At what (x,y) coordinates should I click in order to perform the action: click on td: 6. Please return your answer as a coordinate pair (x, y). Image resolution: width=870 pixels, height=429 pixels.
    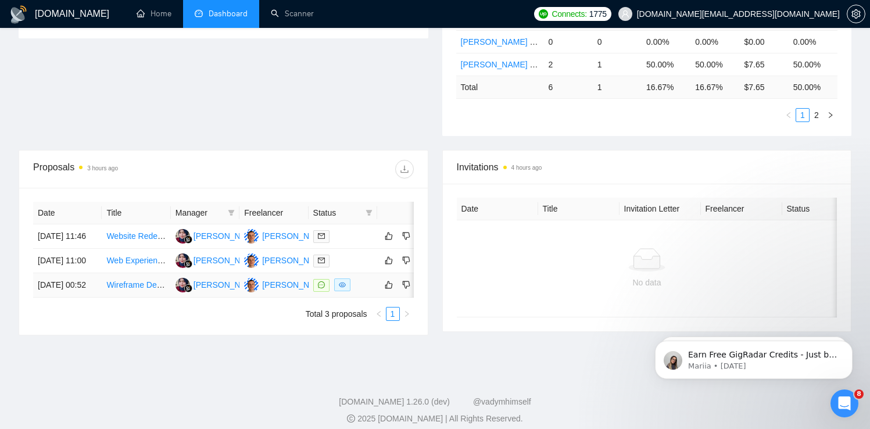
    Looking at the image, I should click on (568, 87).